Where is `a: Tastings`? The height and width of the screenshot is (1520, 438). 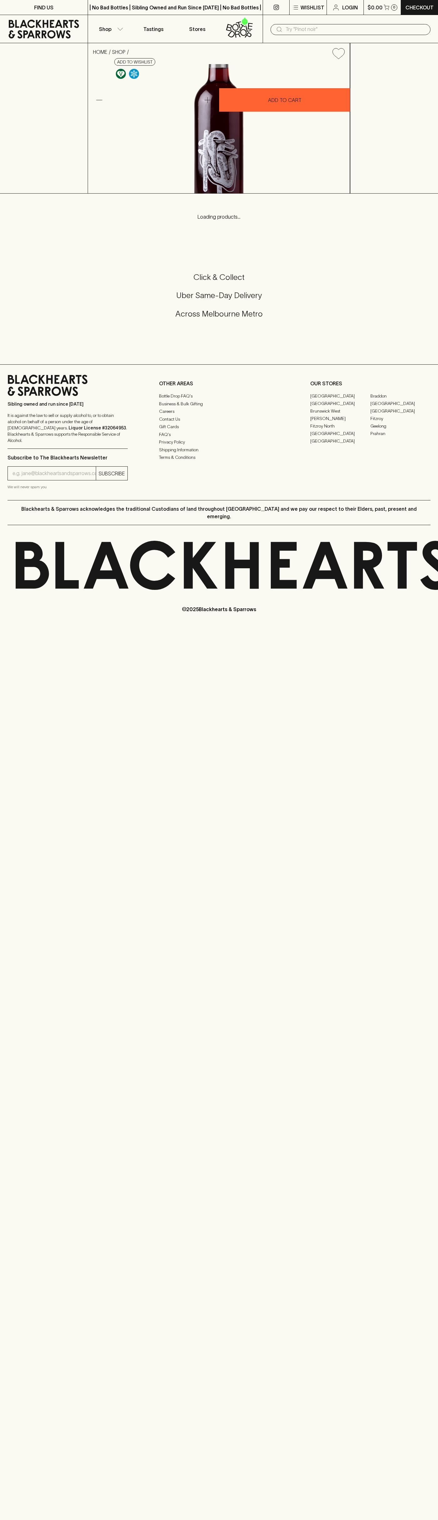 a: Tastings is located at coordinates (153, 29).